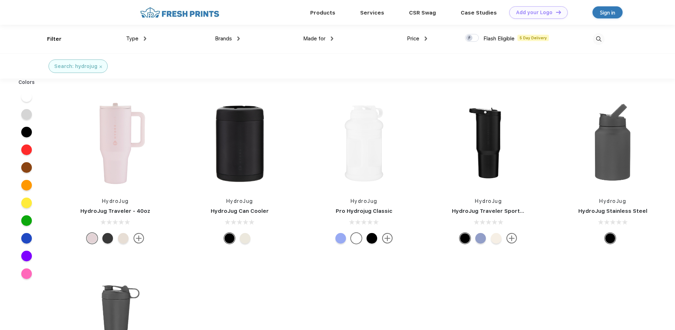 The height and width of the screenshot is (330, 675). I want to click on img: DT, so click(559, 12).